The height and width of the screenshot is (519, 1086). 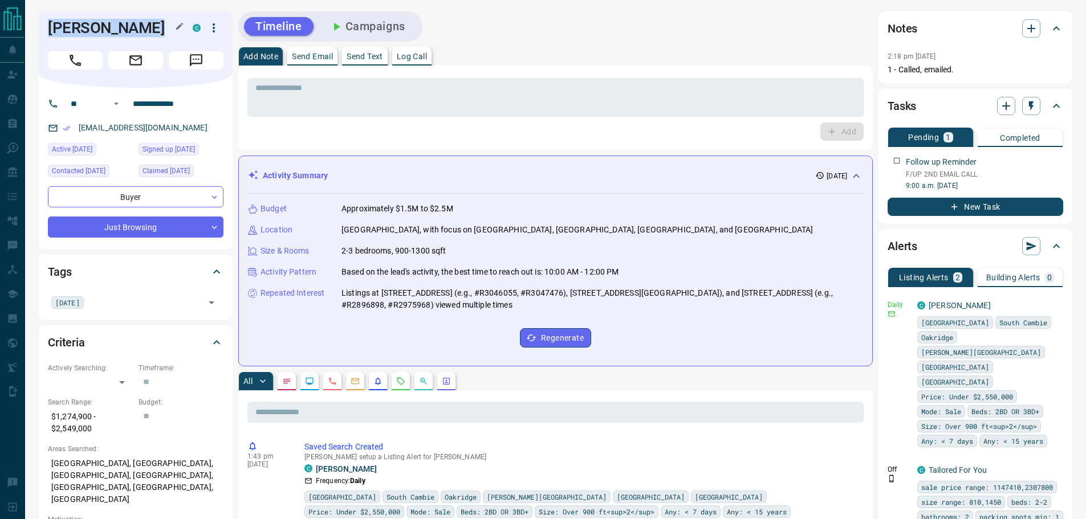 What do you see at coordinates (90, 423) in the screenshot?
I see `p: $1,274,900 - $2,549,000` at bounding box center [90, 423].